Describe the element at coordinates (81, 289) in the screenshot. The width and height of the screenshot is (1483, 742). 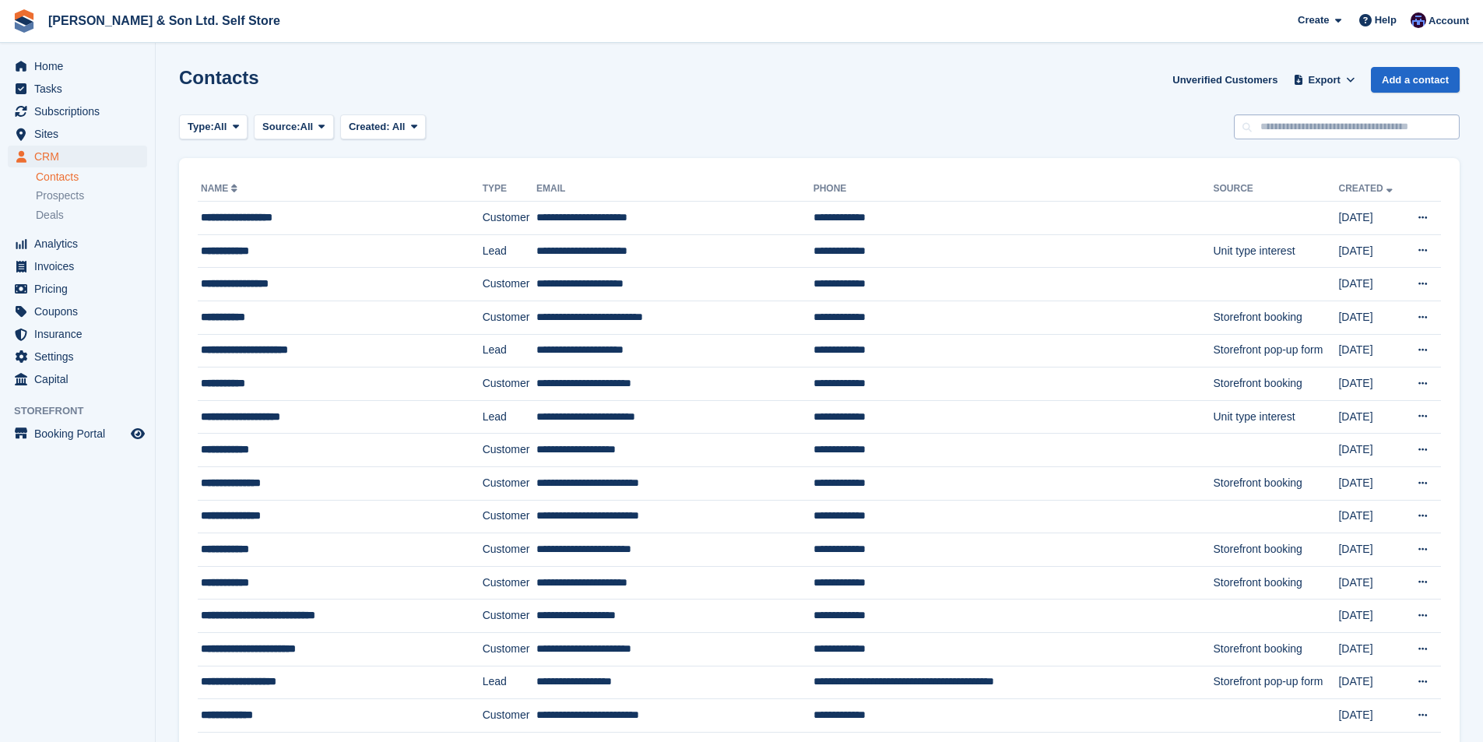
I see `span: Pricing` at that location.